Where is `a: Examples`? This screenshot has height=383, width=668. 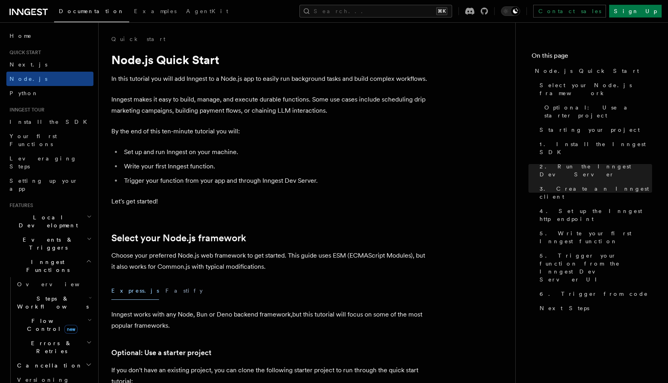
a: Examples is located at coordinates (155, 12).